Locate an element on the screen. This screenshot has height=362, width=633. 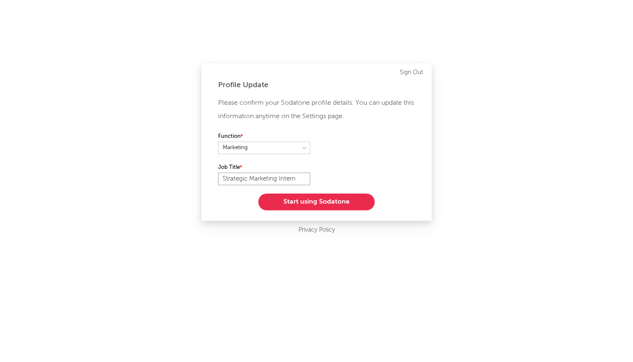
button: Start using Sodatone is located at coordinates (317, 202).